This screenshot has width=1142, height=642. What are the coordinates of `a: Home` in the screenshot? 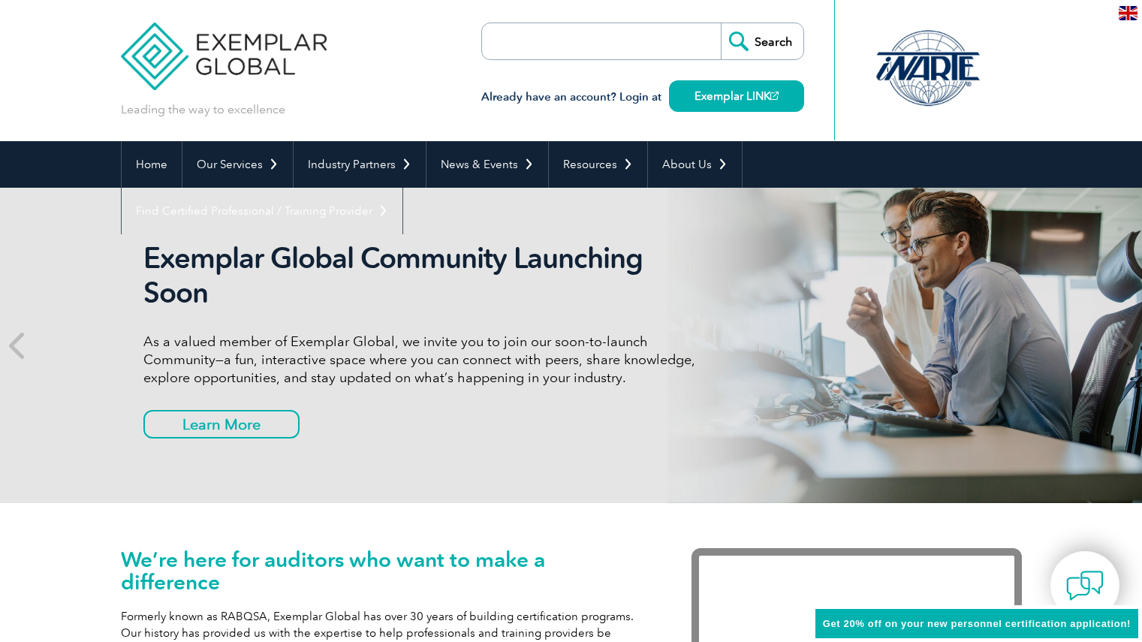 It's located at (152, 164).